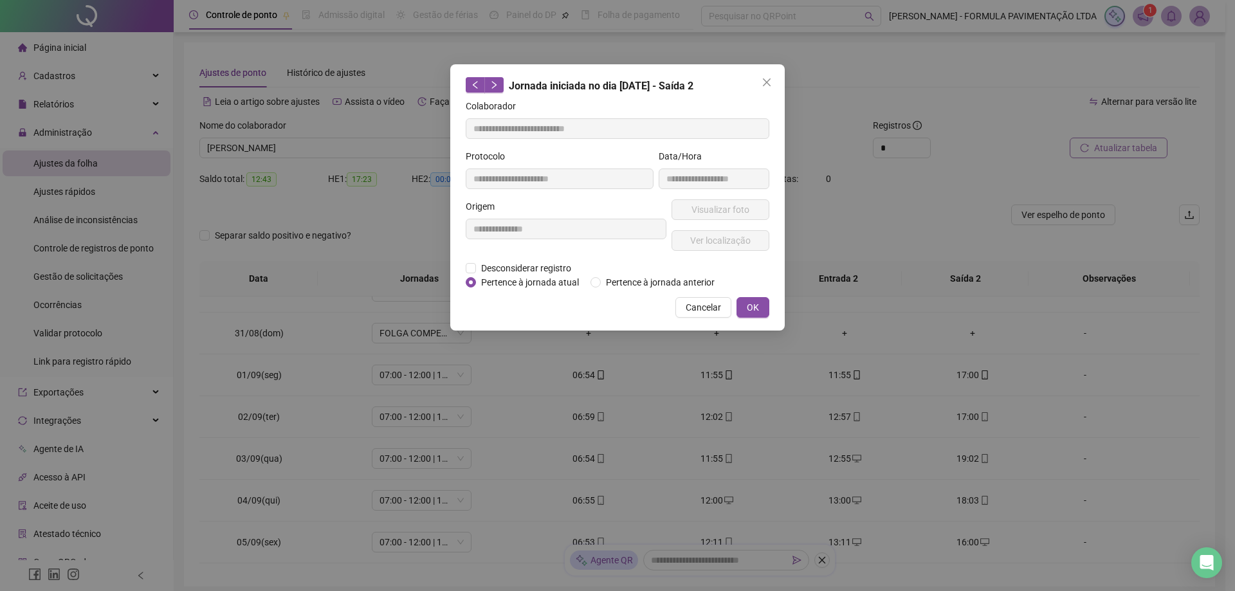 The image size is (1235, 591). What do you see at coordinates (530, 282) in the screenshot?
I see `span: Pertence à jornada atual` at bounding box center [530, 282].